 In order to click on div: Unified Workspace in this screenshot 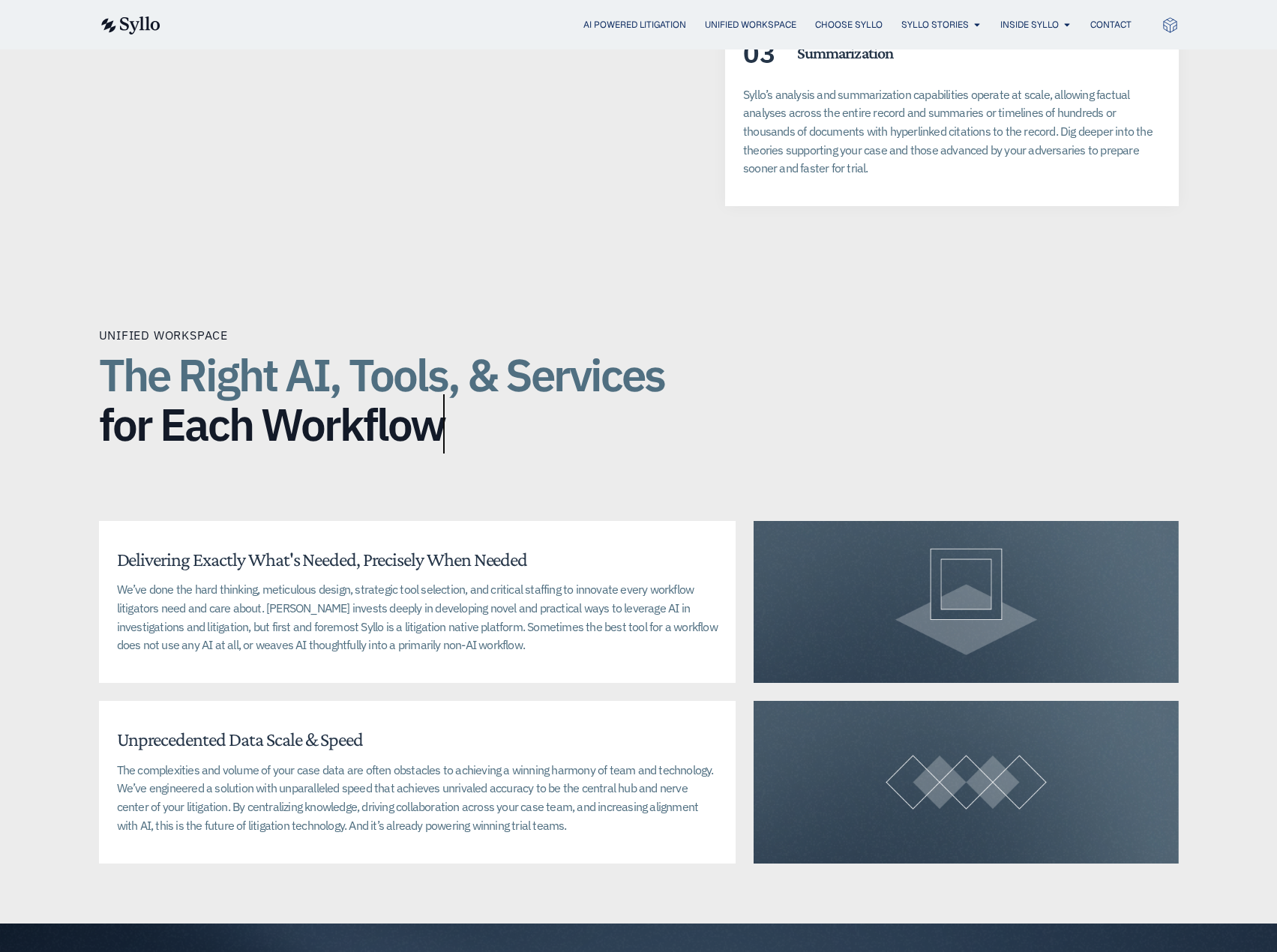, I will do `click(163, 335)`.